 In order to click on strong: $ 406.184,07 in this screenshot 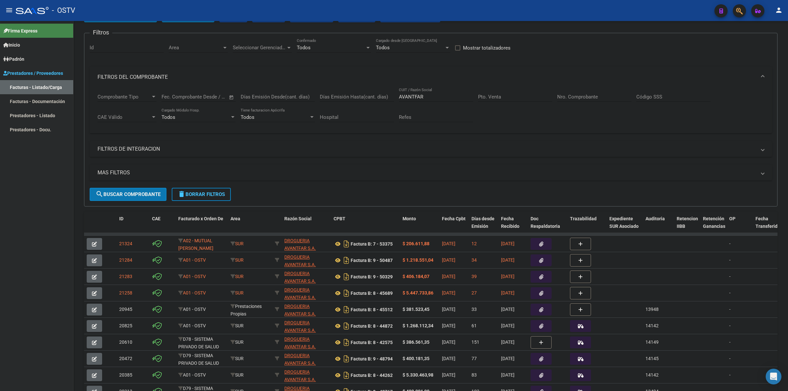, I will do `click(416, 276)`.